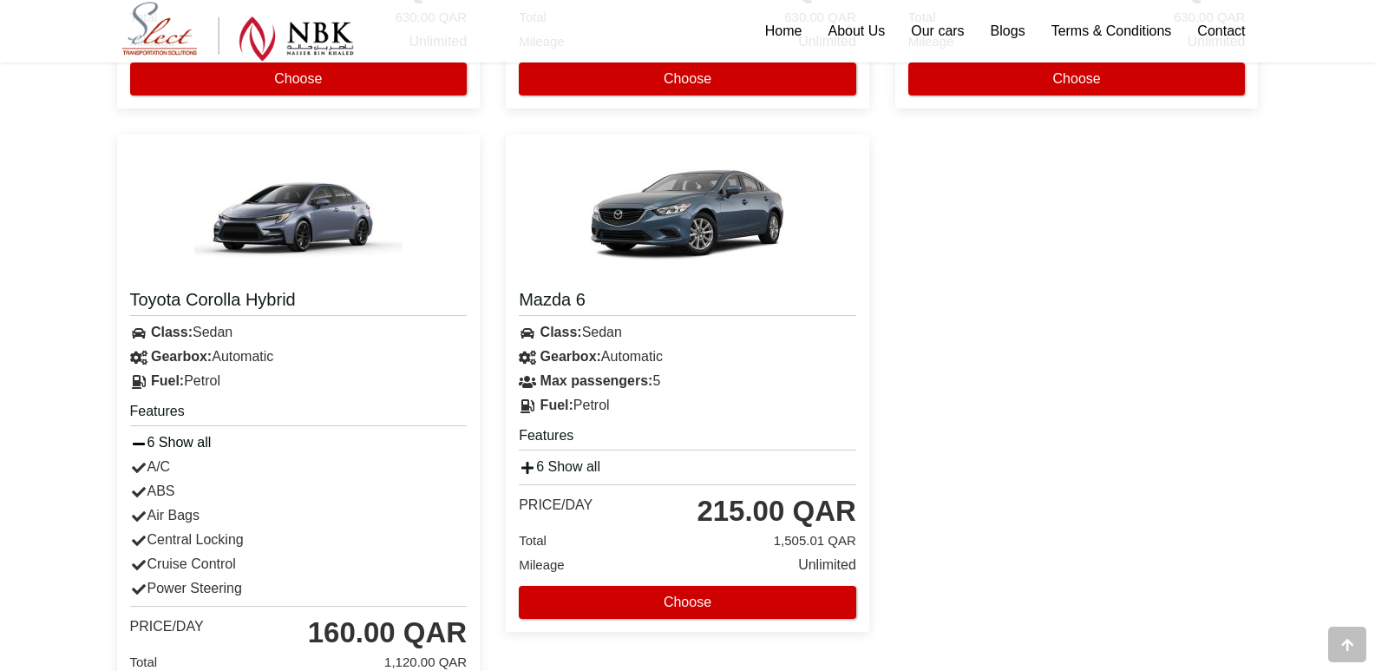 This screenshot has height=671, width=1375. What do you see at coordinates (815, 541) in the screenshot?
I see `span: 1,505.01 QAR` at bounding box center [815, 541].